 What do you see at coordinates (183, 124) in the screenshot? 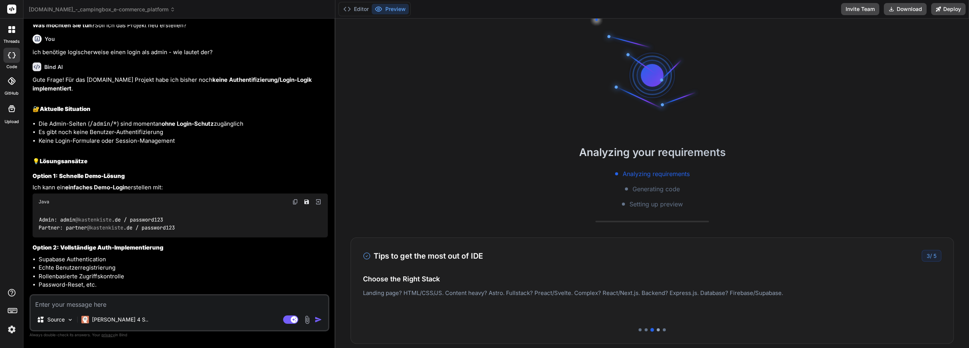
I see `li: Die Admin-Seiten ( ) sind momentan zugänglich` at bounding box center [183, 124].